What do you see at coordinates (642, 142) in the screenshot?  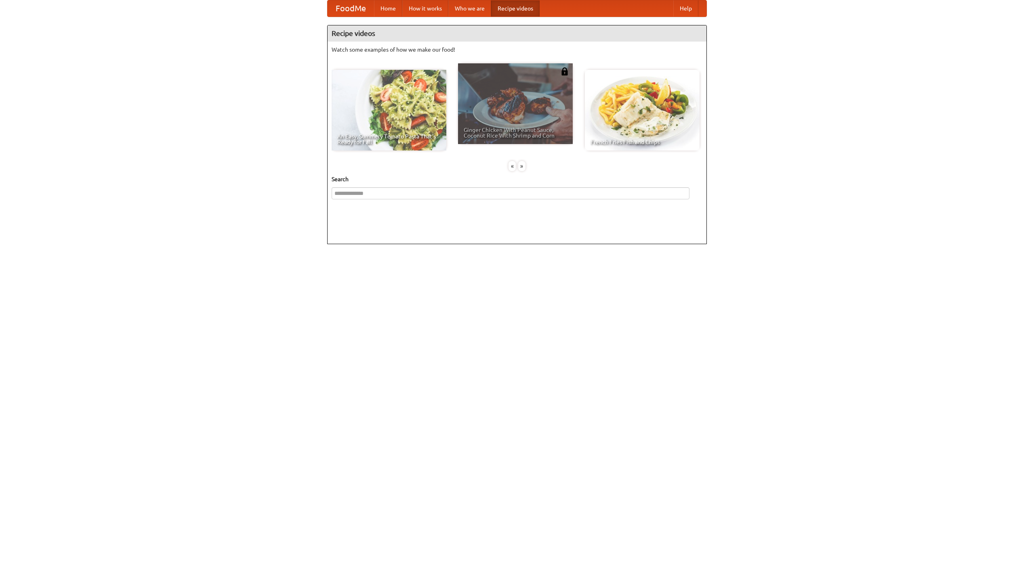 I see `span: French Fries Fish and Chips` at bounding box center [642, 142].